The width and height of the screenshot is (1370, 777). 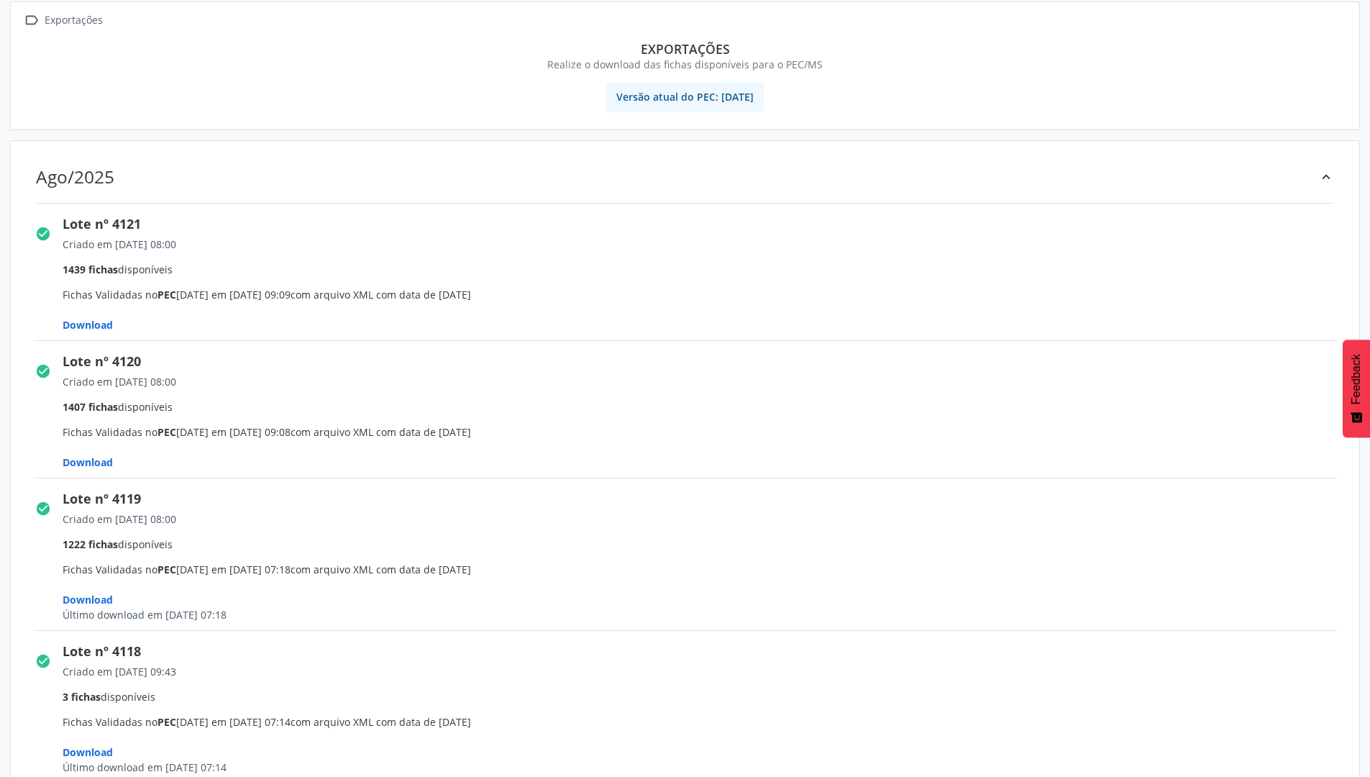 What do you see at coordinates (90, 544) in the screenshot?
I see `span: 1222 fichas` at bounding box center [90, 544].